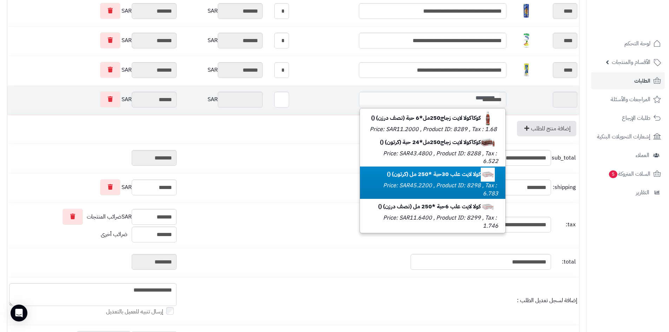 The height and width of the screenshot is (332, 669). Describe the element at coordinates (628, 155) in the screenshot. I see `a: العملاء` at that location.